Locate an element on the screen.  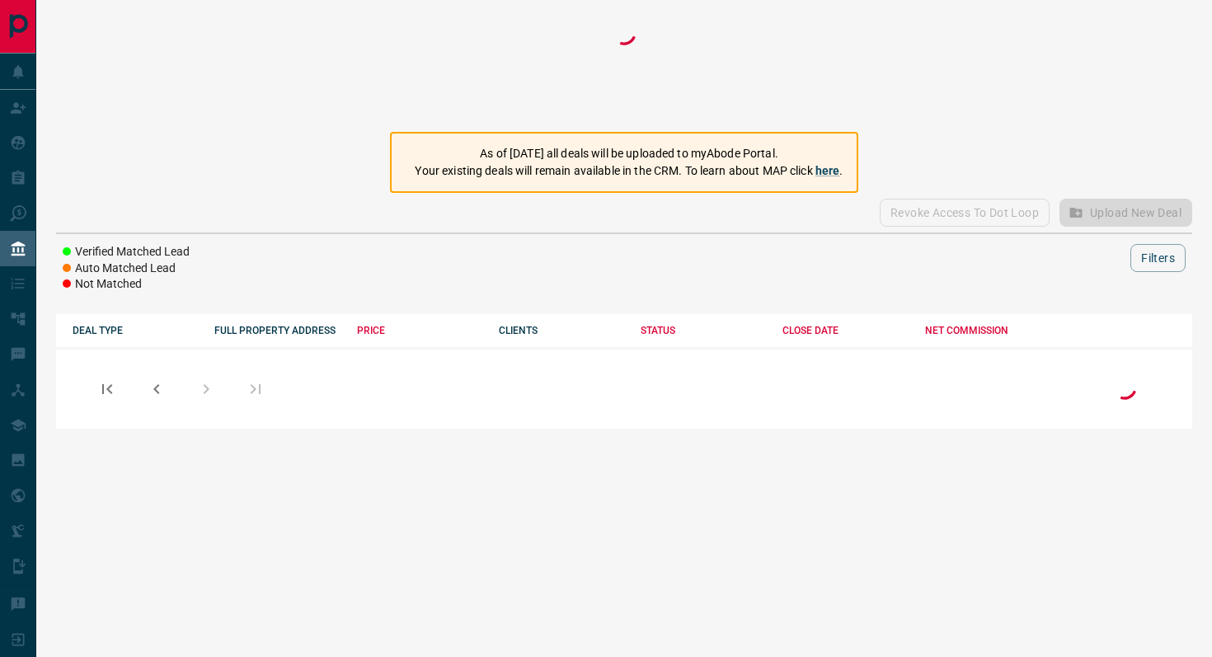
div: STATUS is located at coordinates (703, 331).